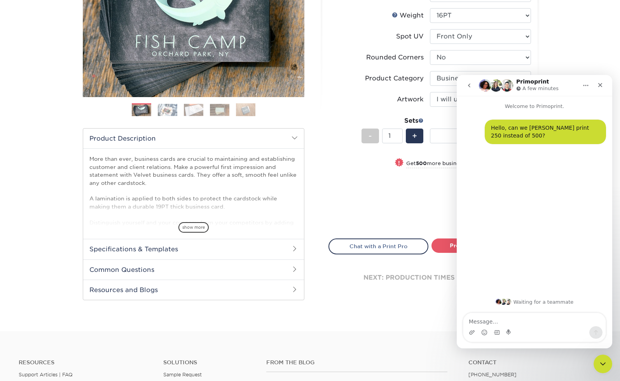  Describe the element at coordinates (28, 258) in the screenshot. I see `button: Emoji picker` at that location.